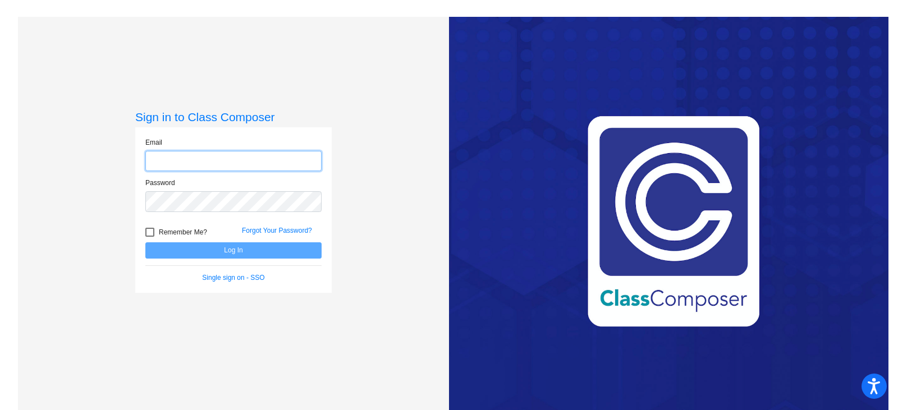 The image size is (898, 410). Describe the element at coordinates (183, 232) in the screenshot. I see `span: Remember Me?` at that location.